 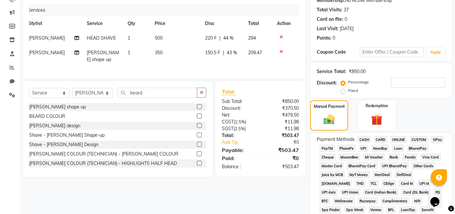 I want to click on span: 209.47, so click(x=255, y=52).